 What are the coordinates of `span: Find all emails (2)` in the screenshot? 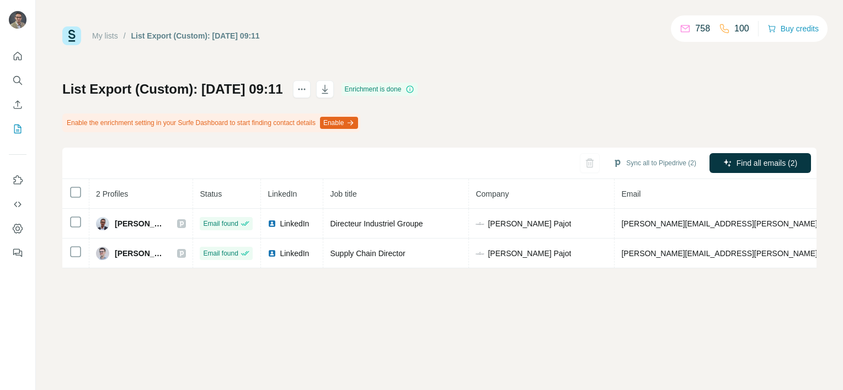 It's located at (767, 163).